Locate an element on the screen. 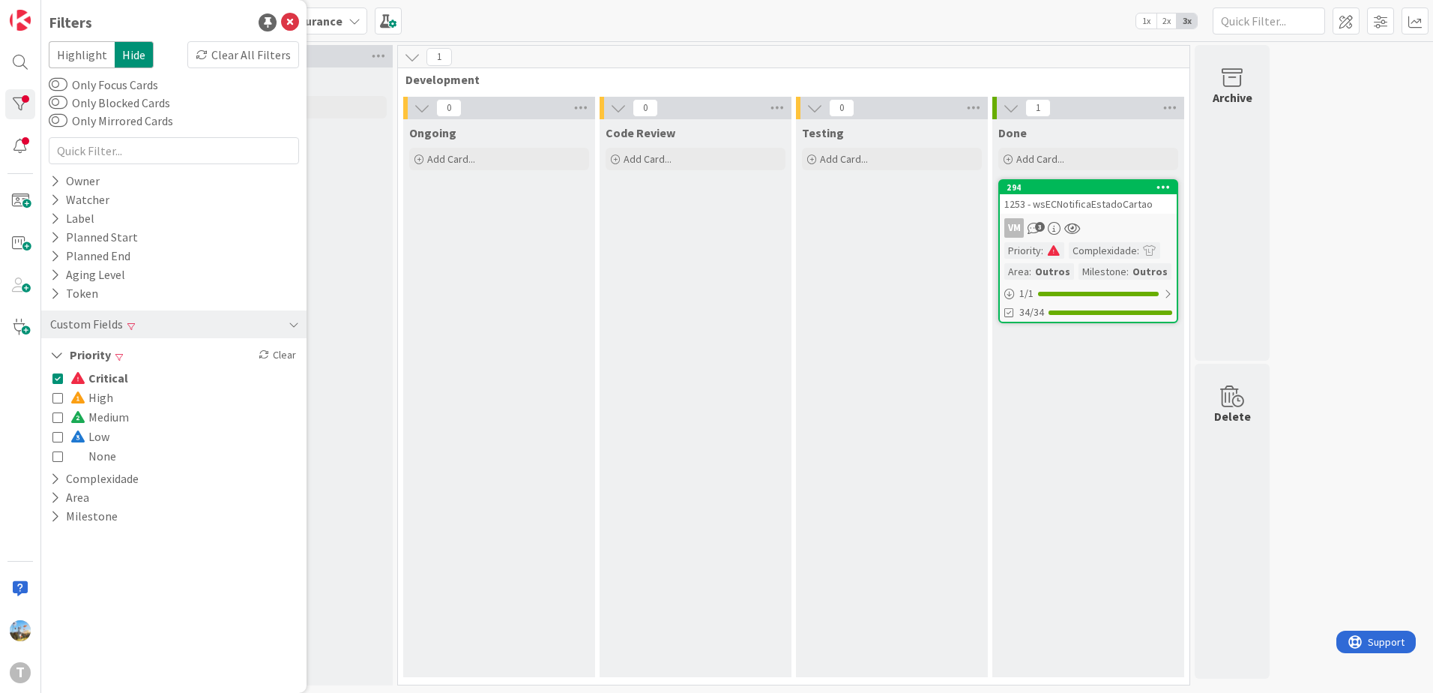 Image resolution: width=1433 pixels, height=693 pixels. span: 1x is located at coordinates (1146, 21).